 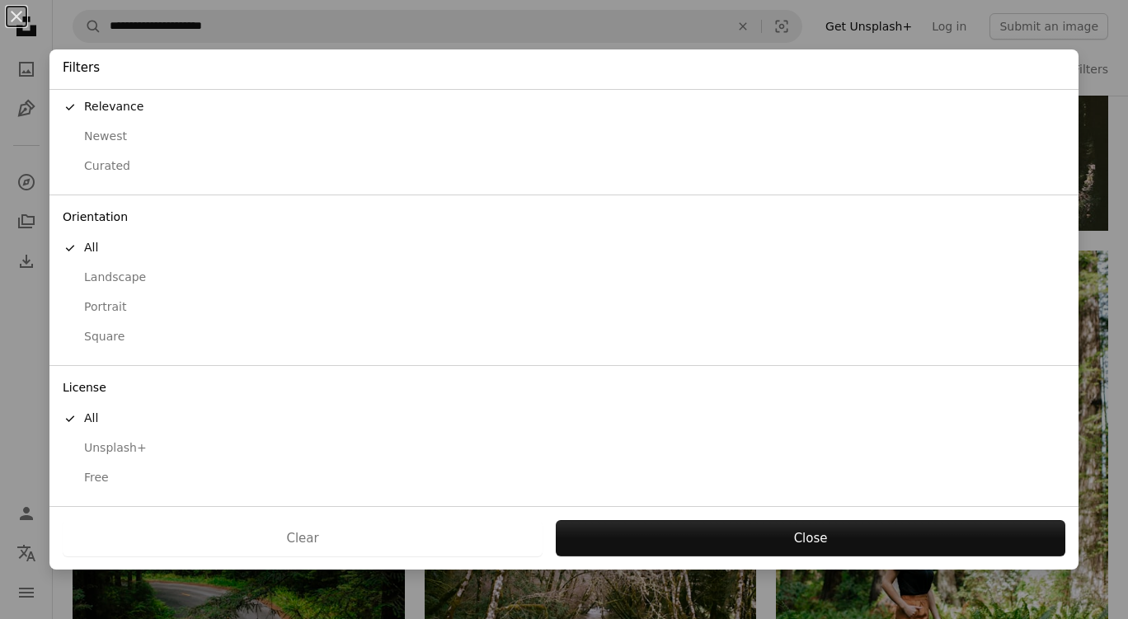 I want to click on button: Unsplash+, so click(x=564, y=448).